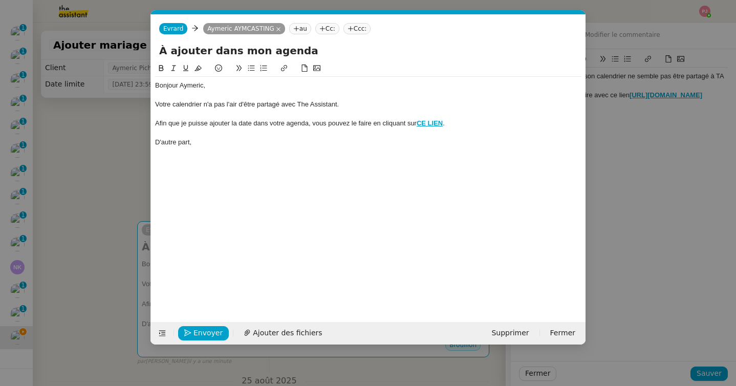  Describe the element at coordinates (368, 104) in the screenshot. I see `div: Votre calendrier n'a pas l'air d'être partagé avec The Assistant.` at that location.